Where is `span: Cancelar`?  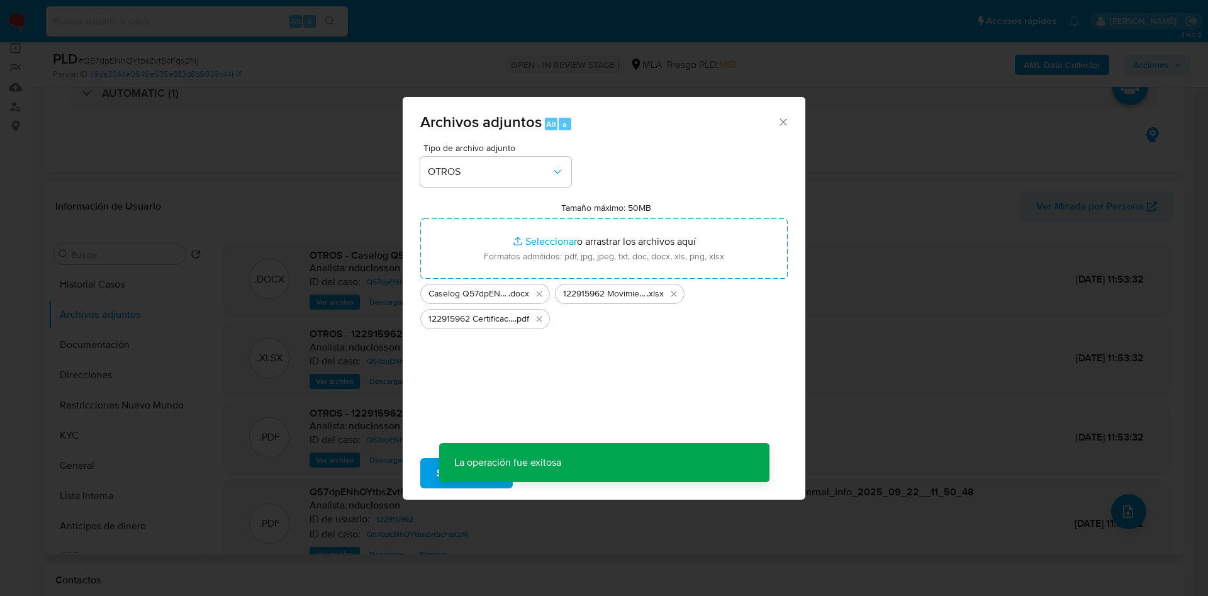 span: Cancelar is located at coordinates (554, 473).